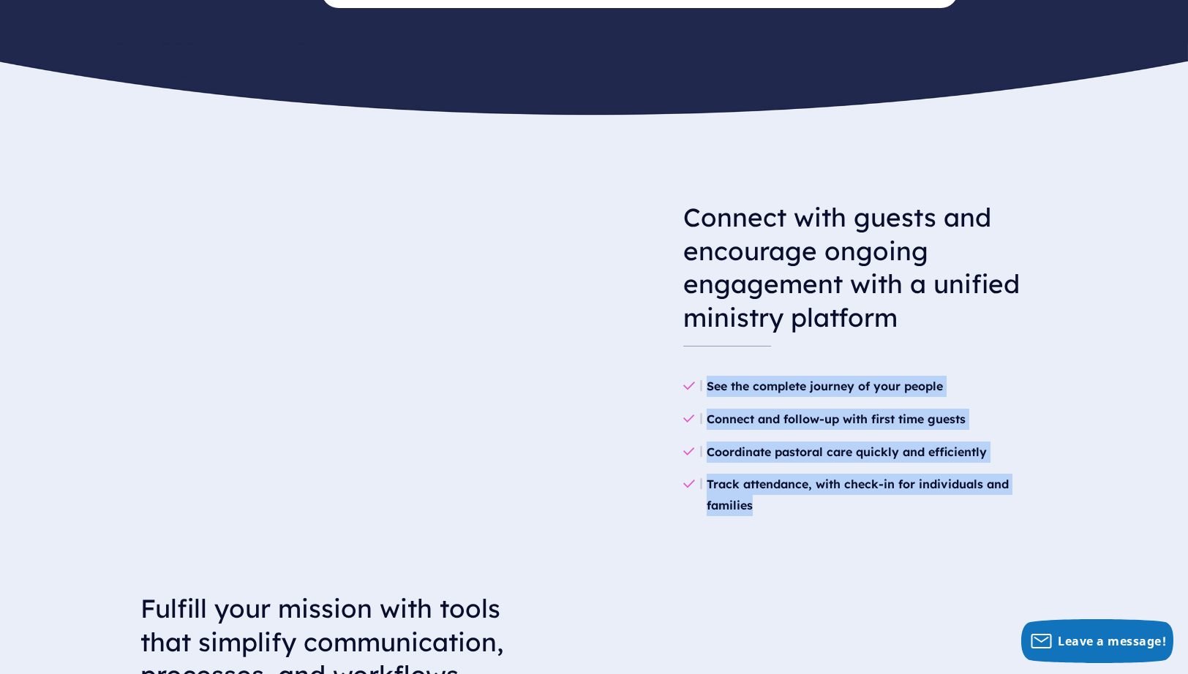 The height and width of the screenshot is (674, 1188). I want to click on b: Coordinate pastoral care quickly and efficiently, so click(846, 452).